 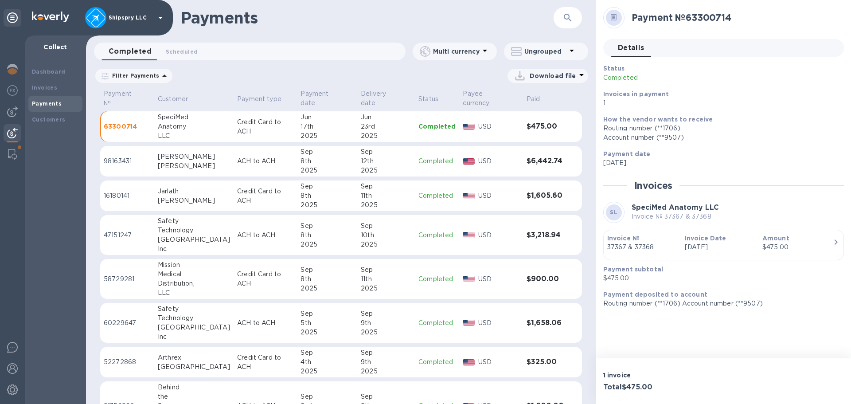 What do you see at coordinates (386, 235) in the screenshot?
I see `div: 10th` at bounding box center [386, 235].